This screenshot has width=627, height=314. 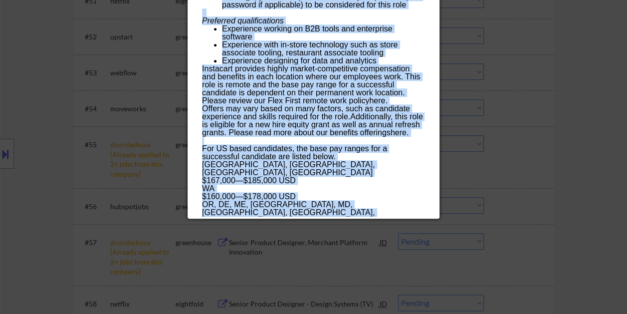 I want to click on span: Instacart provides highly market-competitive compensation and benefits in each location where our..., so click(x=311, y=84).